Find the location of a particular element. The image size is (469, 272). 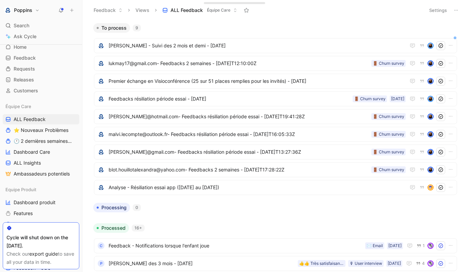

span: To process is located at coordinates (114, 28).